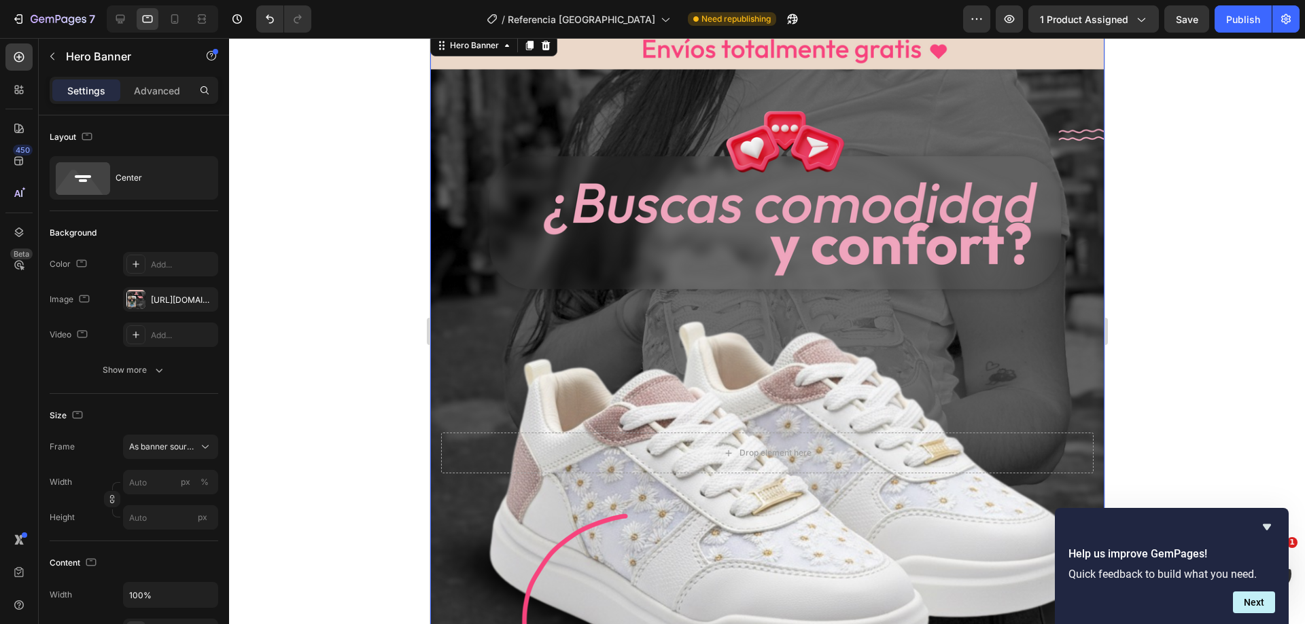 This screenshot has height=624, width=1305. What do you see at coordinates (1171, 574) in the screenshot?
I see `p: Quick feedback to build what you need.` at bounding box center [1171, 574].